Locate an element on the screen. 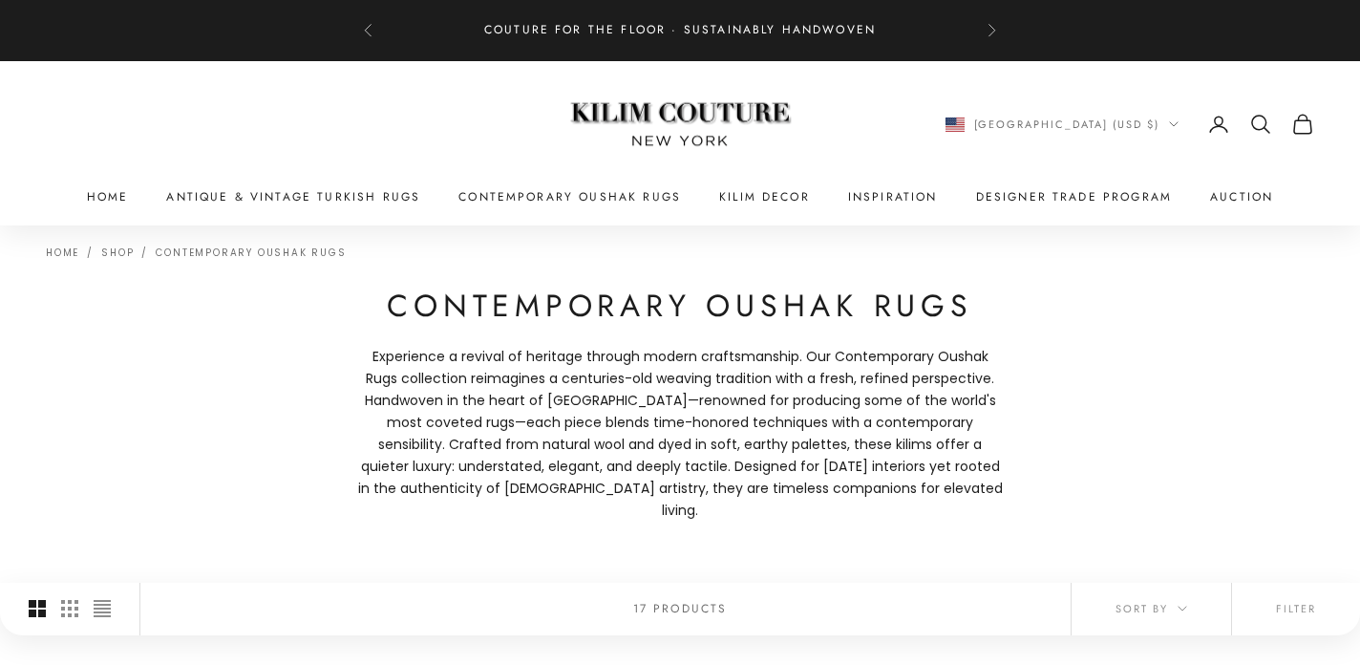 The image size is (1360, 665). p: Couture for the Floor · Sustainably Handwoven is located at coordinates (680, 31).